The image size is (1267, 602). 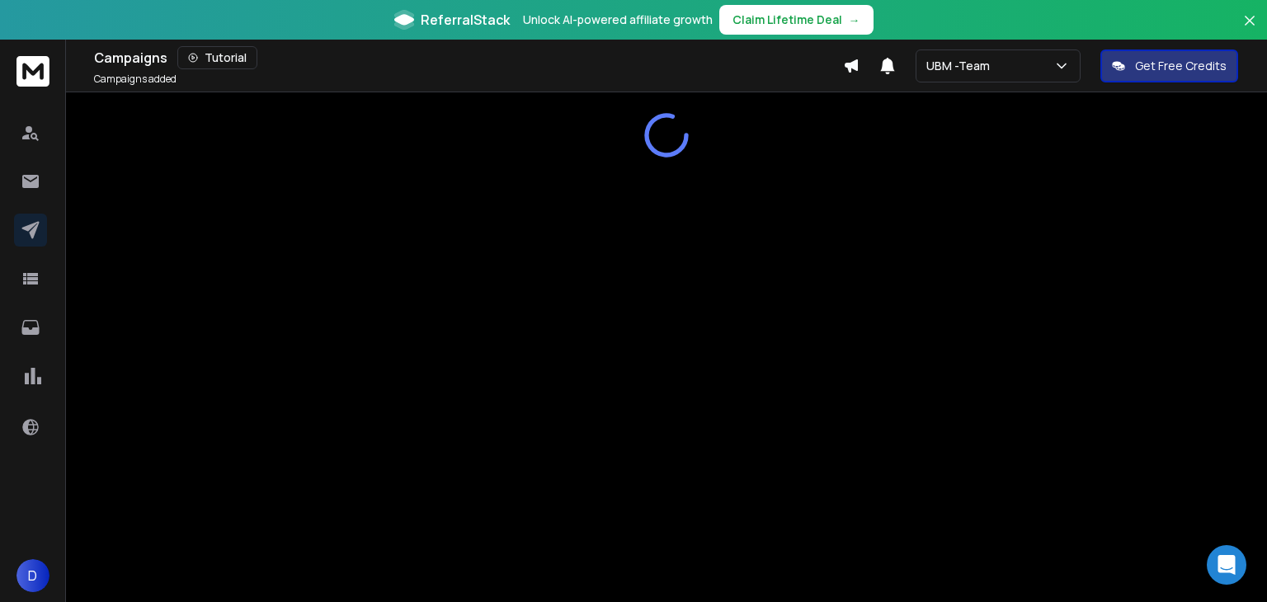 I want to click on span: ReferralStack, so click(x=465, y=20).